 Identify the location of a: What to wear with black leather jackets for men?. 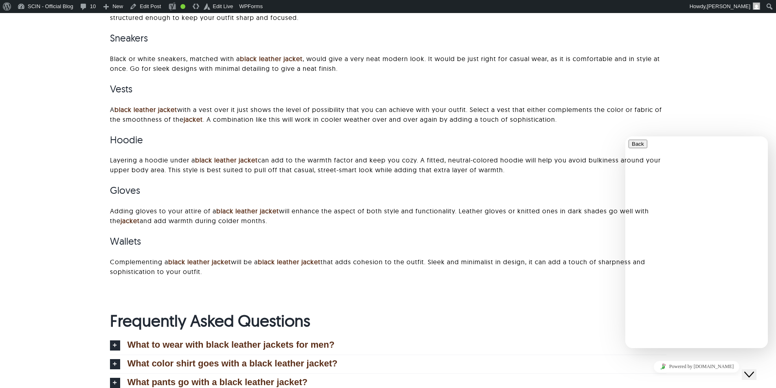
(388, 345).